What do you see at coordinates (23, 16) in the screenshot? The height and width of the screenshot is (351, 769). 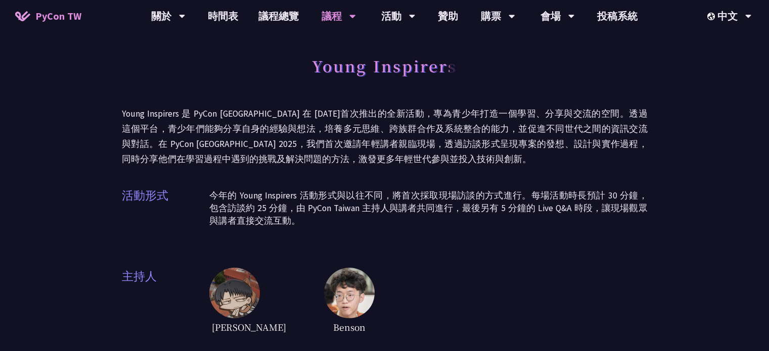 I see `img: Home icon of PyCon TW 2025` at bounding box center [23, 16].